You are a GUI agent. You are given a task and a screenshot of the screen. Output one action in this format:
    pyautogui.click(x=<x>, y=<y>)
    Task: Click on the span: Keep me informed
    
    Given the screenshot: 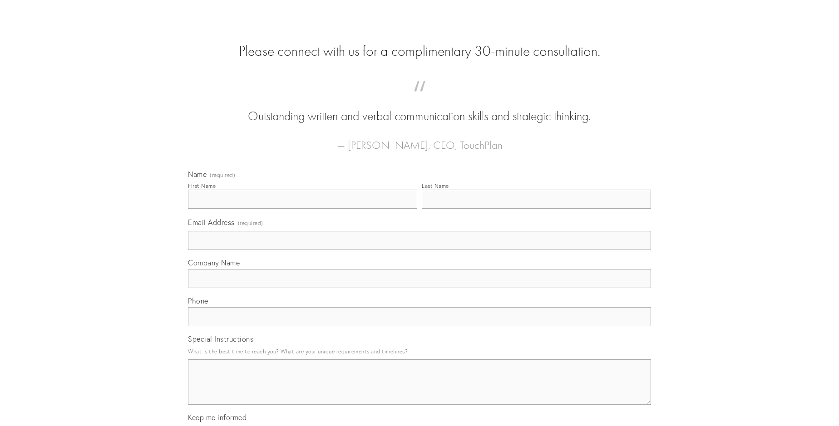 What is the action you would take?
    pyautogui.click(x=217, y=418)
    